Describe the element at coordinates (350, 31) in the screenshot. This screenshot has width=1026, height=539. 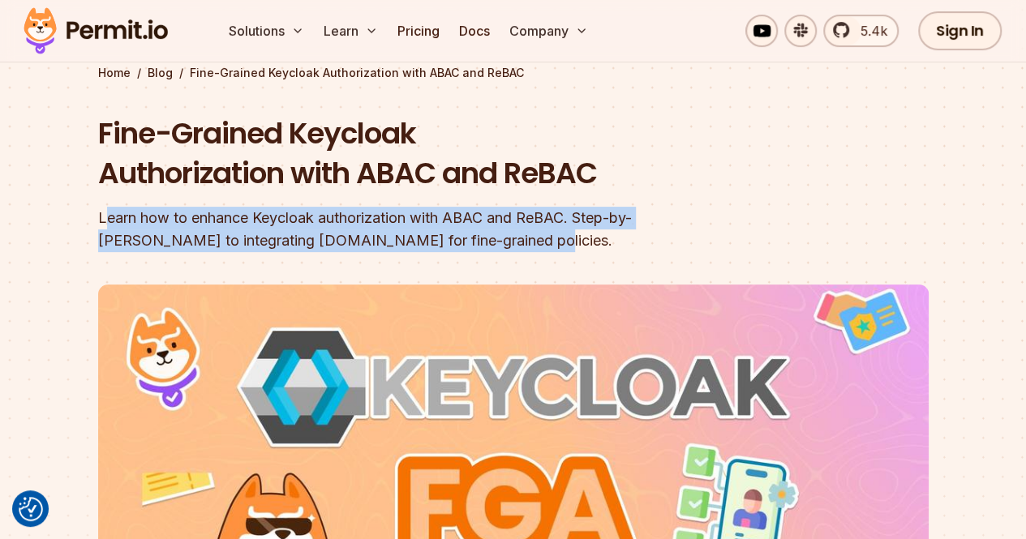
I see `button: Learn` at that location.